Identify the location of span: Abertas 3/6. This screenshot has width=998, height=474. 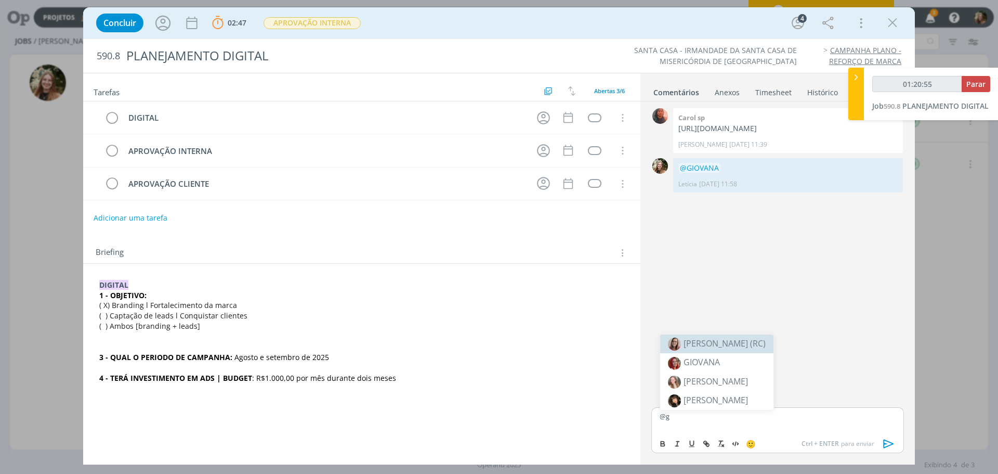
(609, 90).